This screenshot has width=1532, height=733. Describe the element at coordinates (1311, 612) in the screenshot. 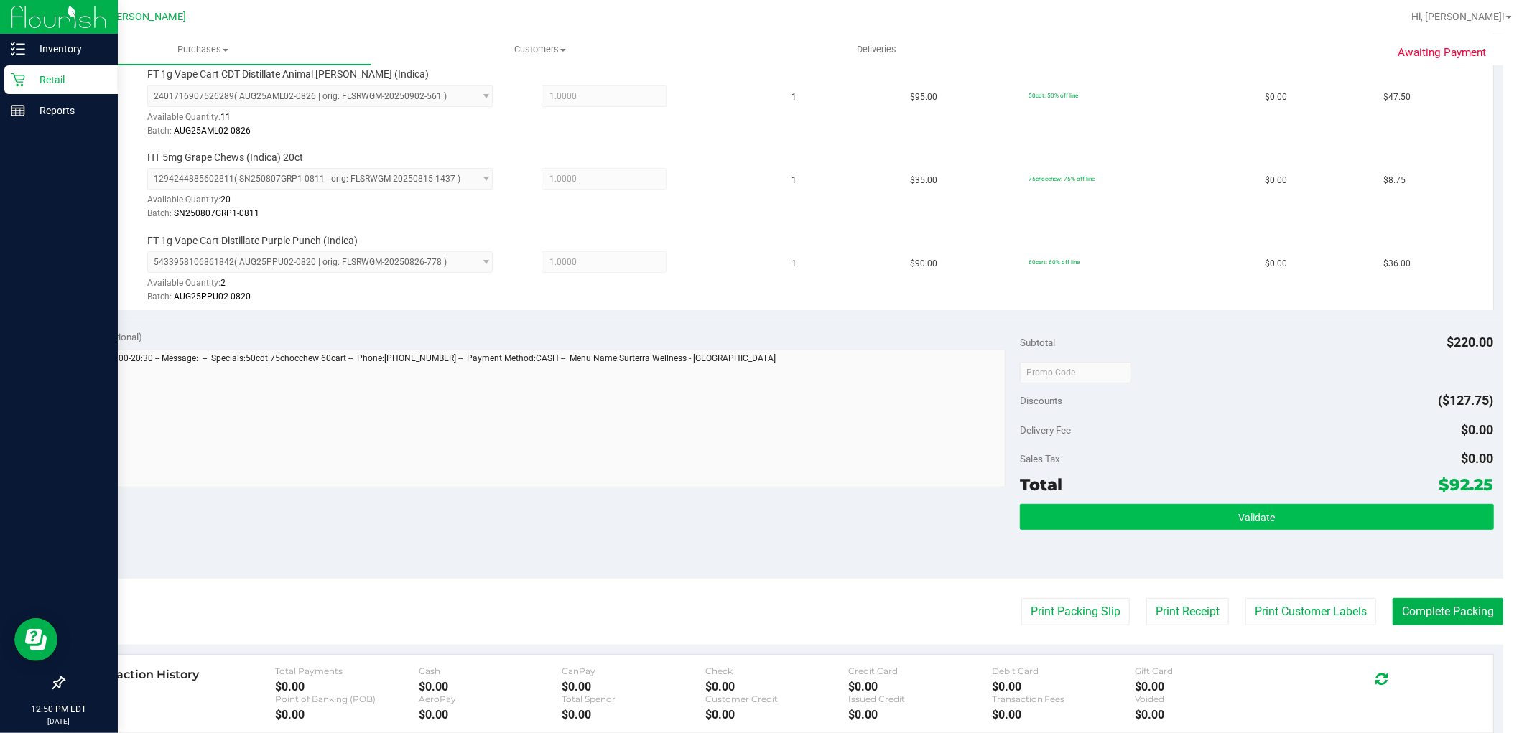

I see `button: Print Customer Labels` at that location.